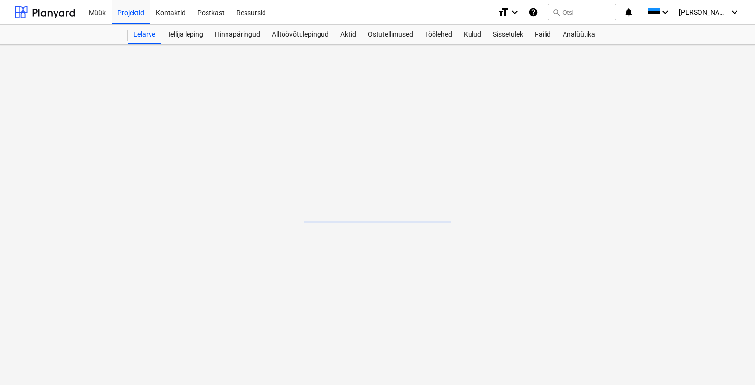 Image resolution: width=755 pixels, height=385 pixels. I want to click on a: Analüütika, so click(578, 35).